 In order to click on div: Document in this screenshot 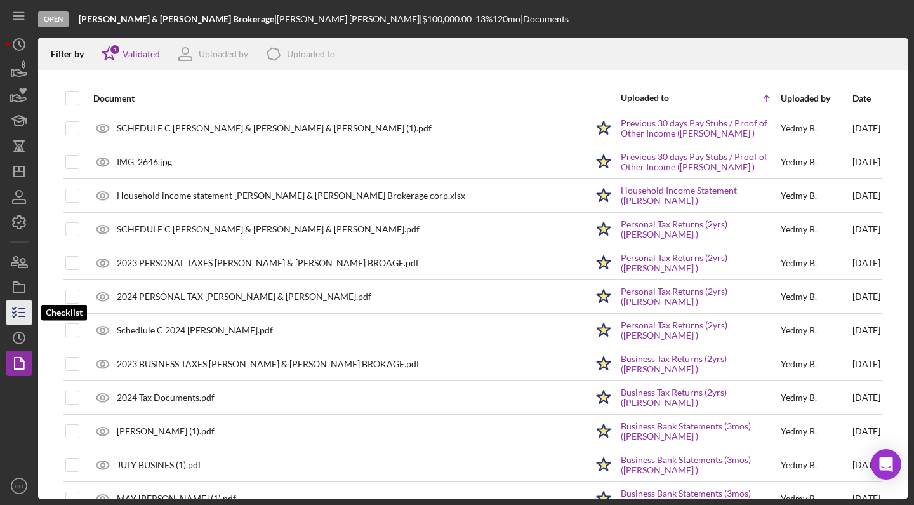, I will do `click(340, 98)`.